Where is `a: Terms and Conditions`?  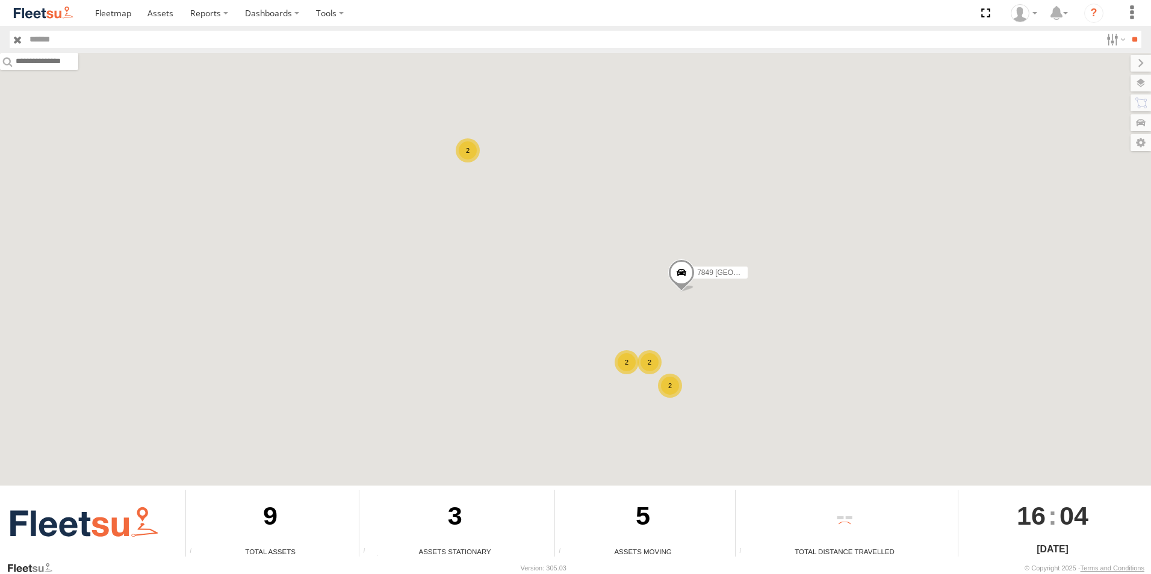
a: Terms and Conditions is located at coordinates (1113, 568).